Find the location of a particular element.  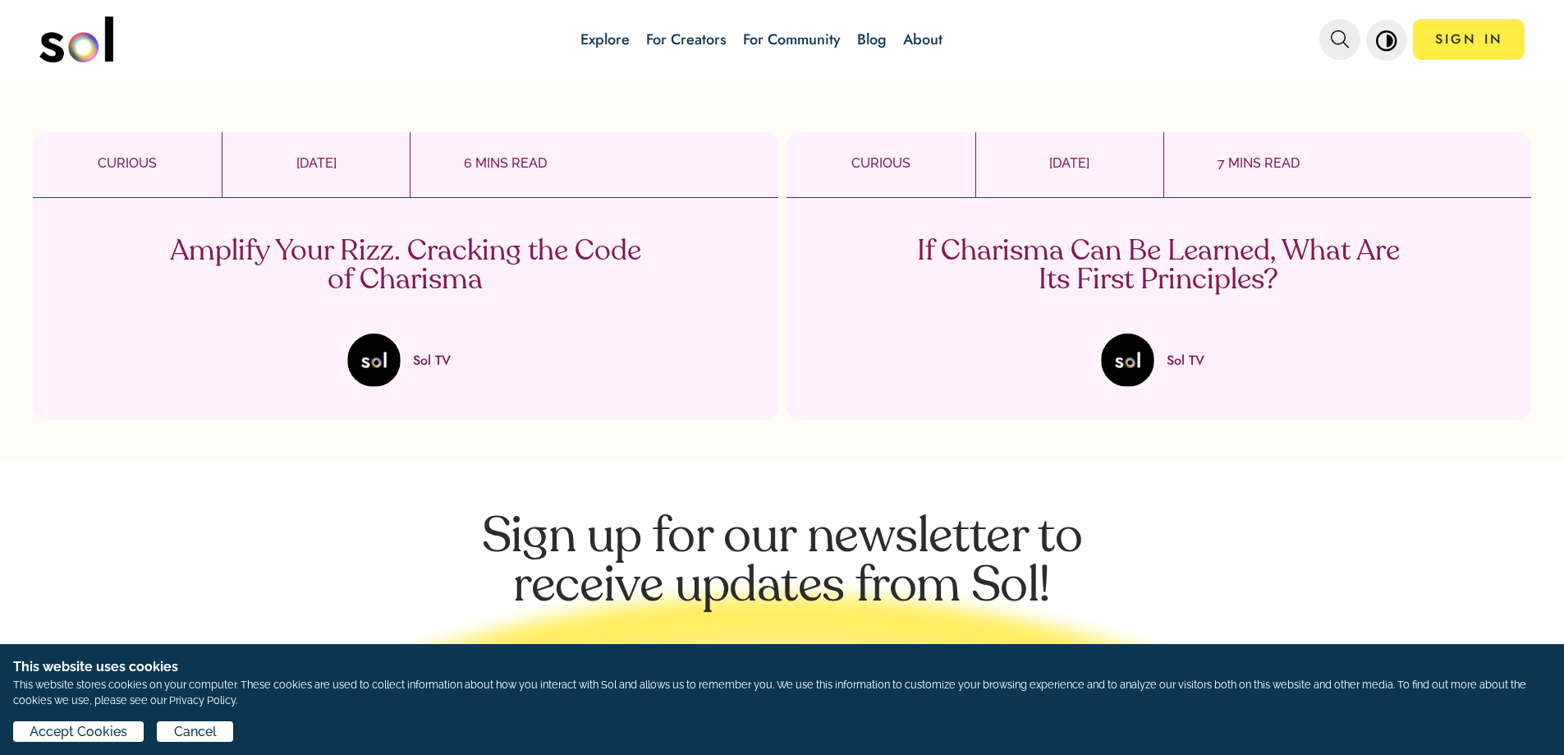

p: If Charisma Can Be Learned, What Are Its First Principles? is located at coordinates (1159, 266).